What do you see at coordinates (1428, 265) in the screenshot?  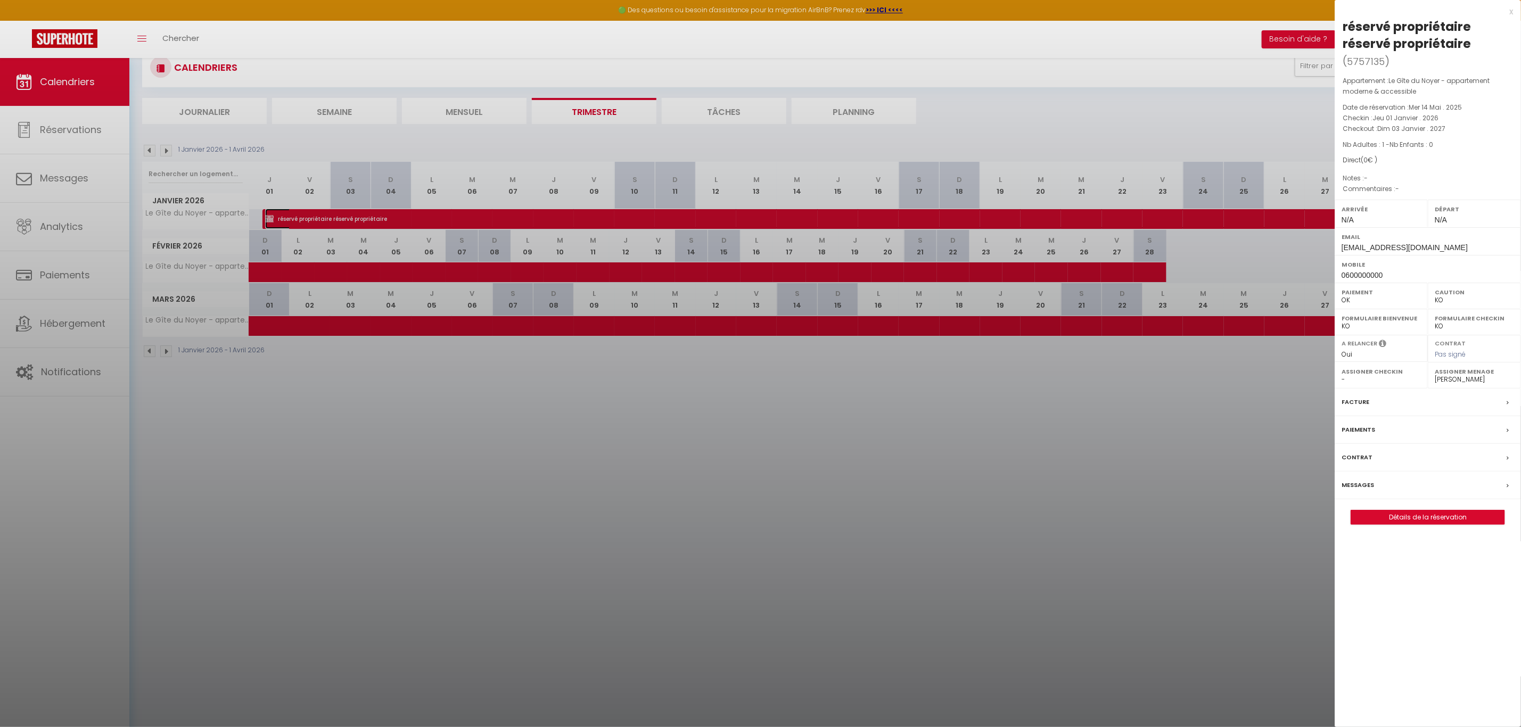 I see `label: Mobile` at bounding box center [1428, 265].